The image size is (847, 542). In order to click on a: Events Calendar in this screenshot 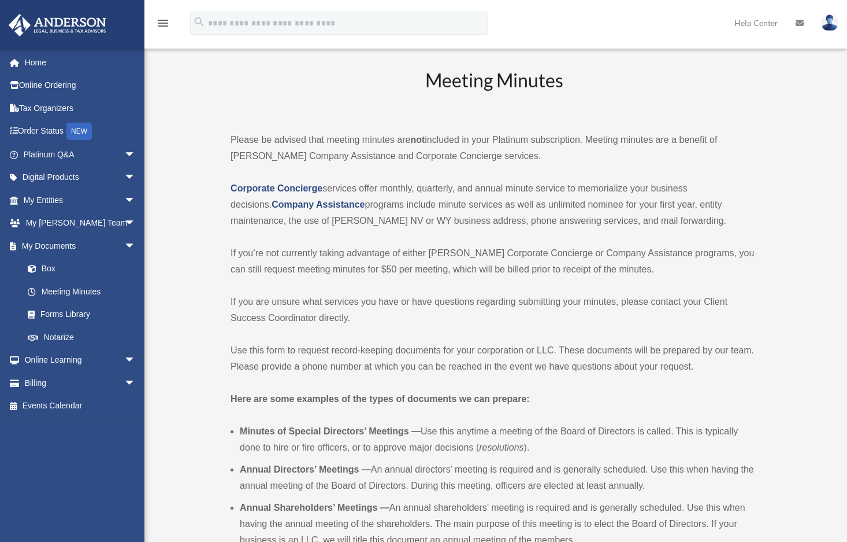, I will do `click(80, 406)`.